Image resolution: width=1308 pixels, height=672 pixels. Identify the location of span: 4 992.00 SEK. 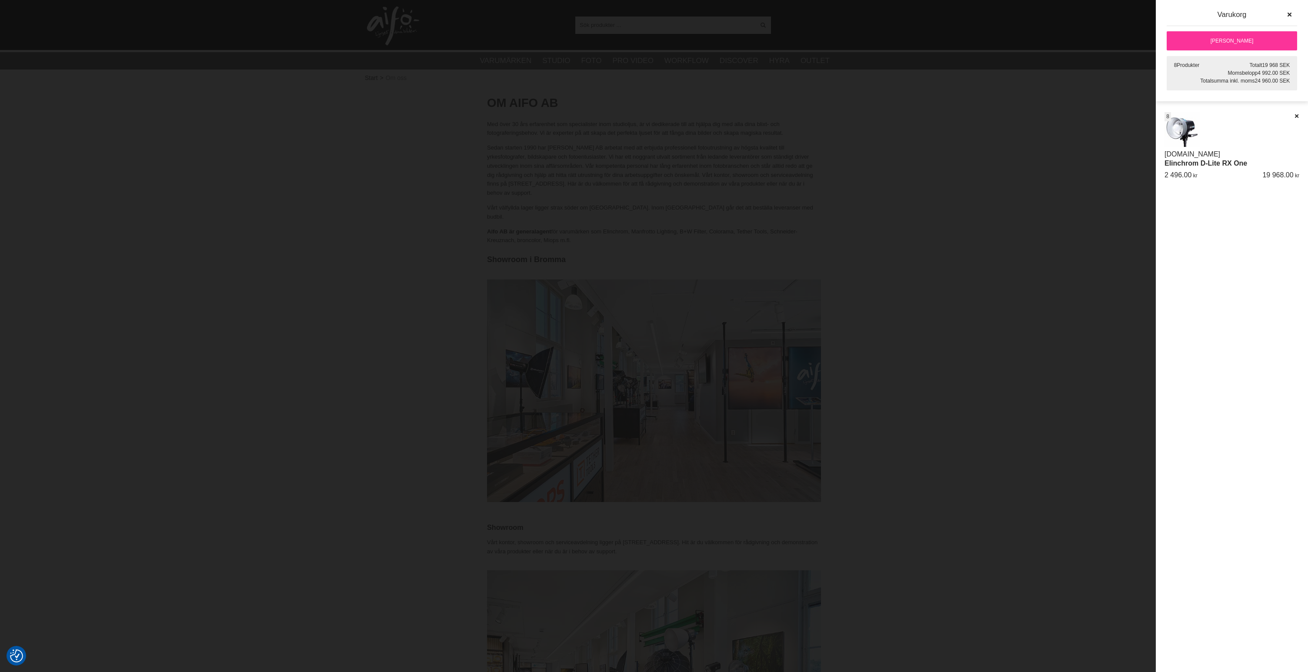
(1274, 73).